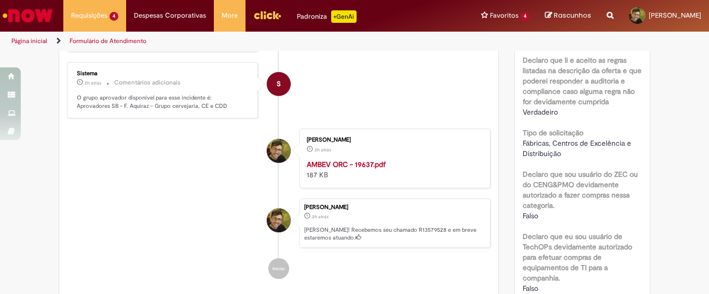 Image resolution: width=709 pixels, height=294 pixels. Describe the element at coordinates (108, 41) in the screenshot. I see `a: Formulário de Atendimento` at that location.